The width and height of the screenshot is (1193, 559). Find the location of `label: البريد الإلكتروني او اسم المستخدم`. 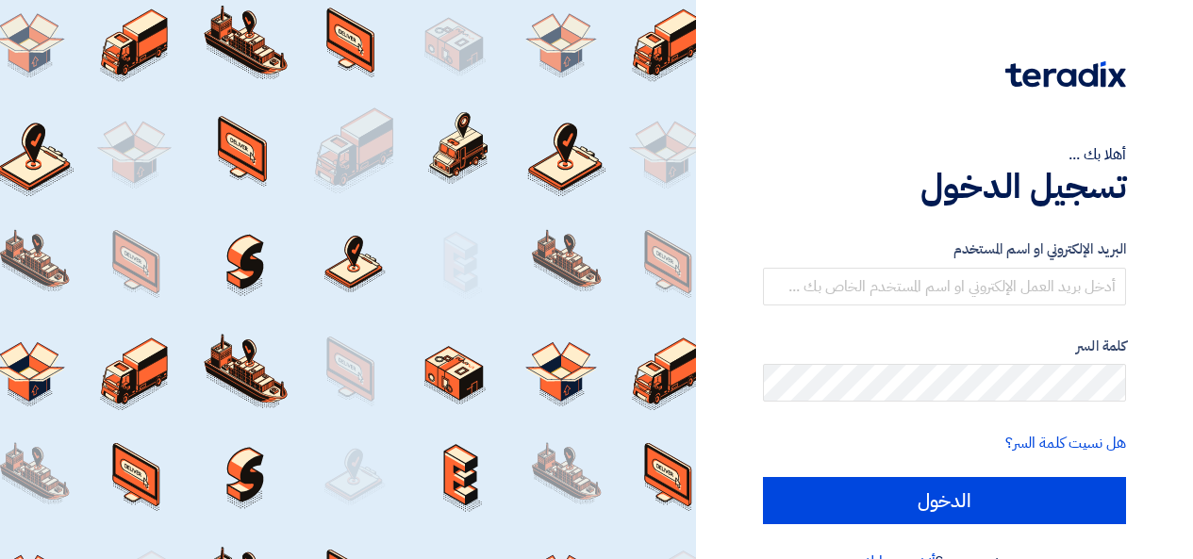

label: البريد الإلكتروني او اسم المستخدم is located at coordinates (944, 249).